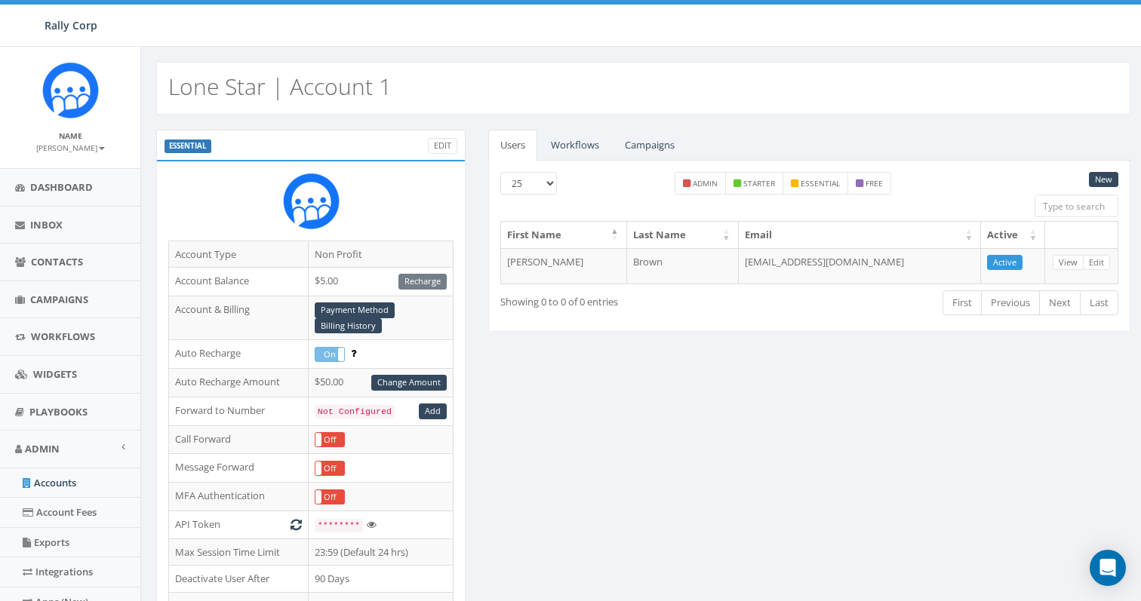 The image size is (1141, 601). Describe the element at coordinates (46, 225) in the screenshot. I see `span: Inbox` at that location.